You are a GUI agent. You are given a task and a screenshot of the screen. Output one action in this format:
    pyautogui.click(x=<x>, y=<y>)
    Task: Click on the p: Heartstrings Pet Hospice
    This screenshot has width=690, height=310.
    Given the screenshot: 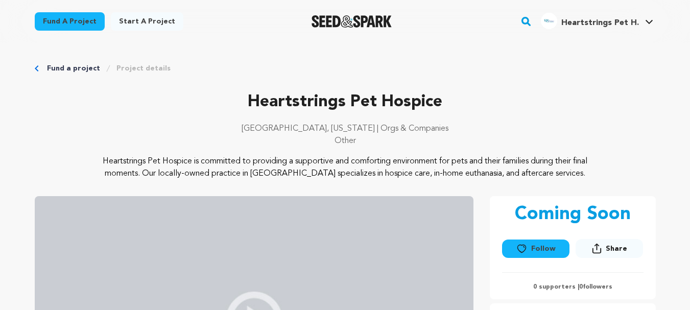 What is the action you would take?
    pyautogui.click(x=345, y=102)
    